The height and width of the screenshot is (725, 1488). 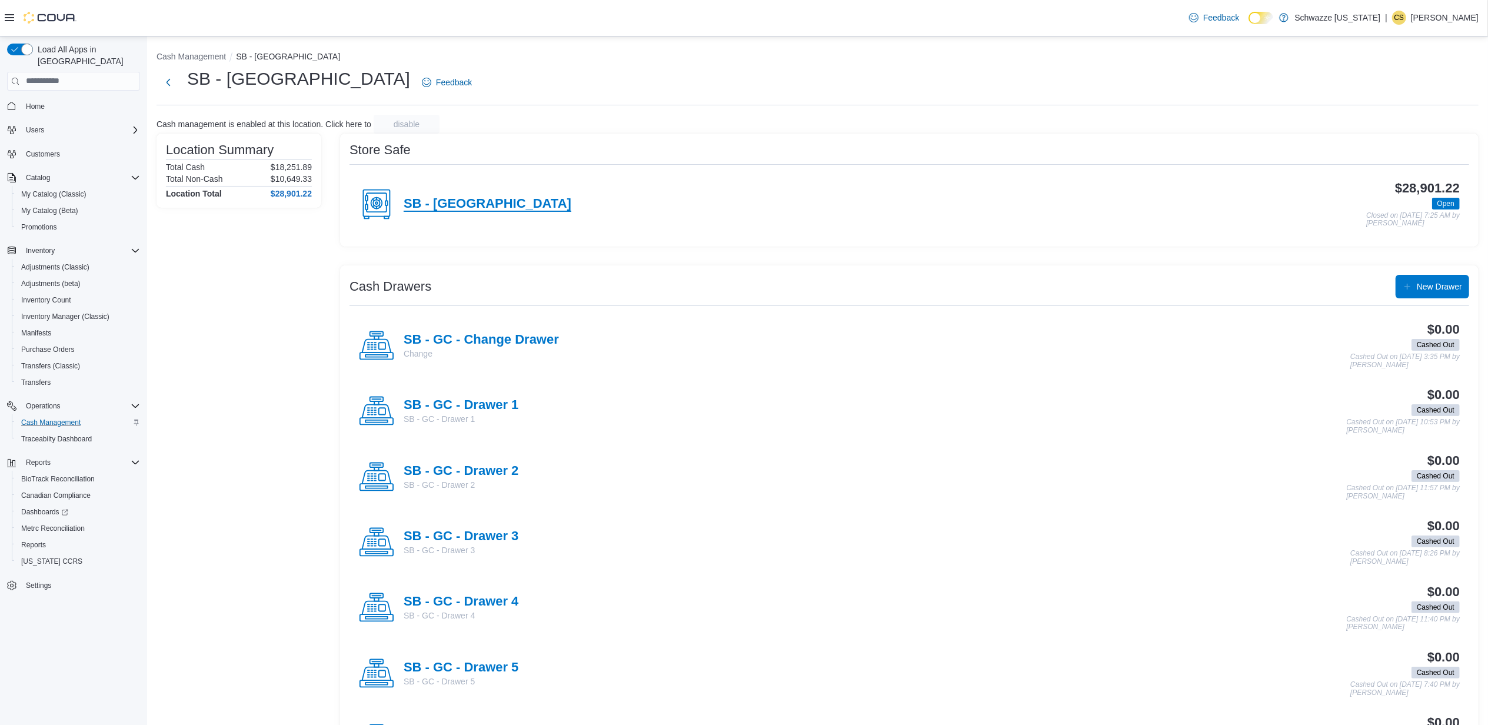 I want to click on a: Adjustments (beta), so click(x=51, y=284).